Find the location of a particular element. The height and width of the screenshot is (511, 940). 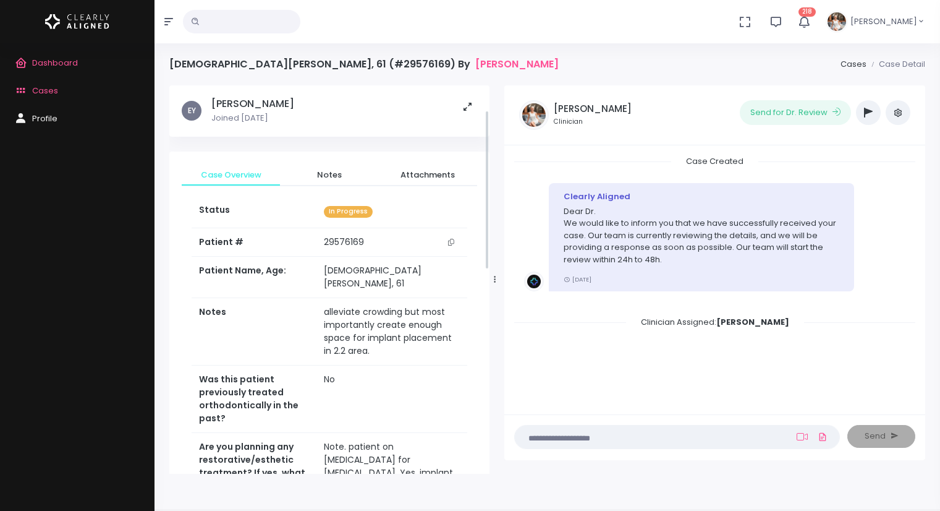

a: Cases is located at coordinates (854, 64).